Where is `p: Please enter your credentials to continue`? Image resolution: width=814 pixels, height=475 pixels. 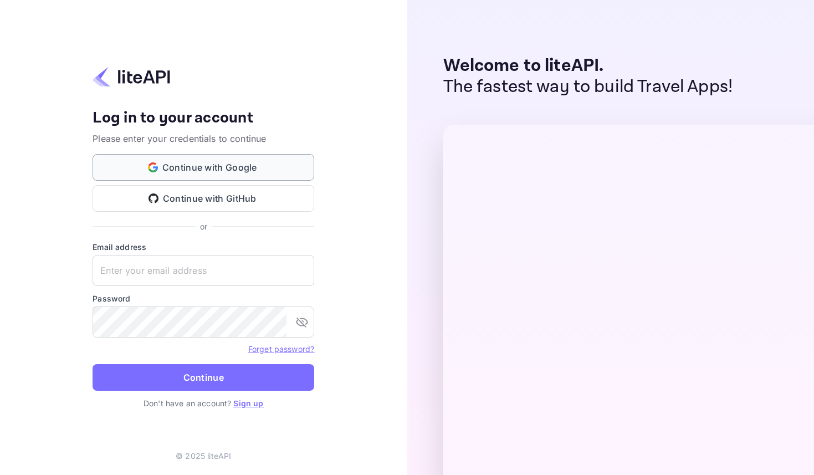 p: Please enter your credentials to continue is located at coordinates (203, 138).